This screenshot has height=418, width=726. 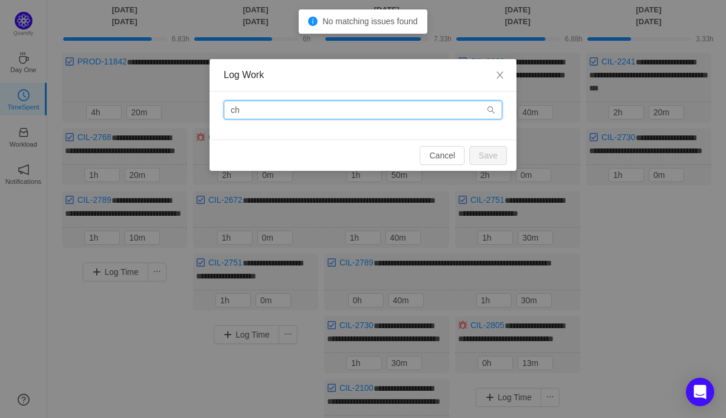 I want to click on div: Log Work, so click(x=363, y=75).